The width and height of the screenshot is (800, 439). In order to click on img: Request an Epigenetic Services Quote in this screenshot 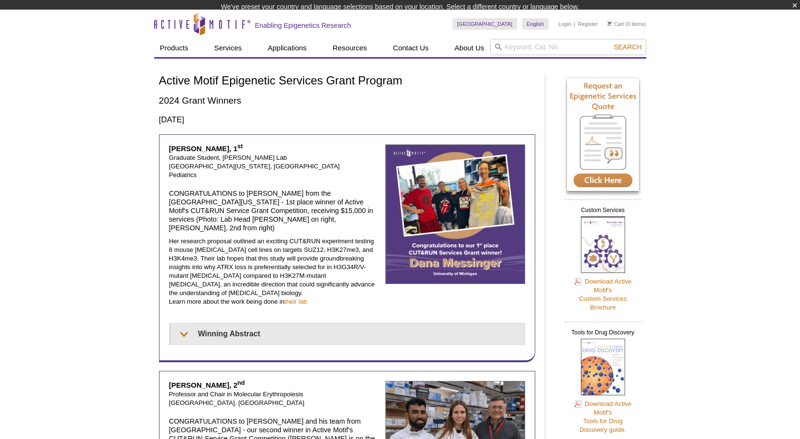, I will do `click(603, 134)`.